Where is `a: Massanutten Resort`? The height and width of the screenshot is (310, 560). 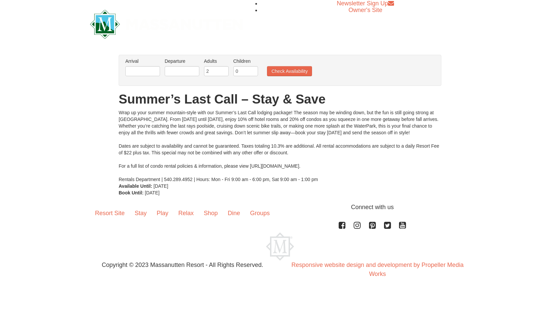
a: Massanutten Resort is located at coordinates (166, 23).